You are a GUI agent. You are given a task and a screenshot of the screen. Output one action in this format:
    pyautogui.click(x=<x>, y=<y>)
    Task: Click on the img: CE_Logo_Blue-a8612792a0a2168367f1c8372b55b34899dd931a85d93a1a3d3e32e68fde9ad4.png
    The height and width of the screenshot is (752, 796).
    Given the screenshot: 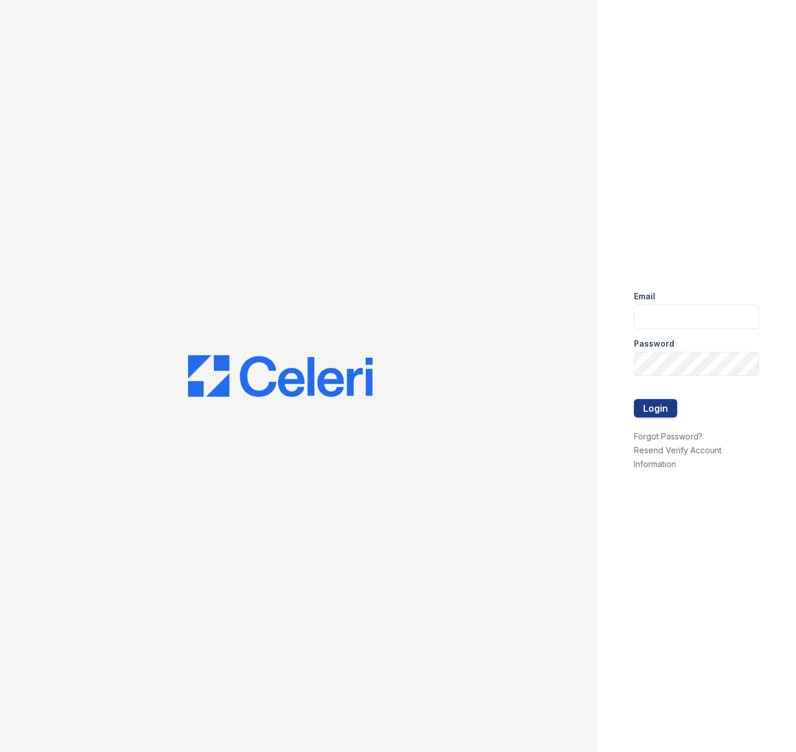 What is the action you would take?
    pyautogui.click(x=280, y=376)
    